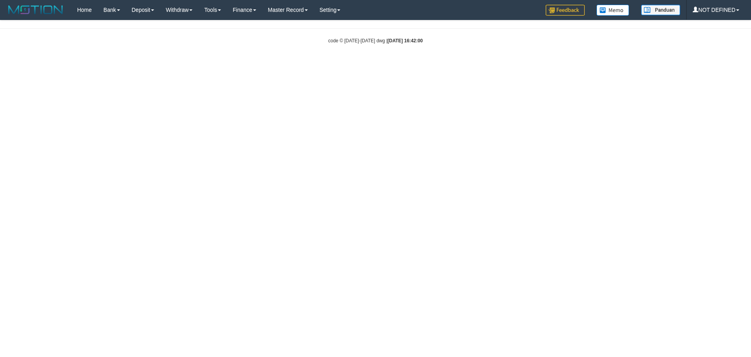  Describe the element at coordinates (613, 10) in the screenshot. I see `img: Button%20Memo.svg` at that location.